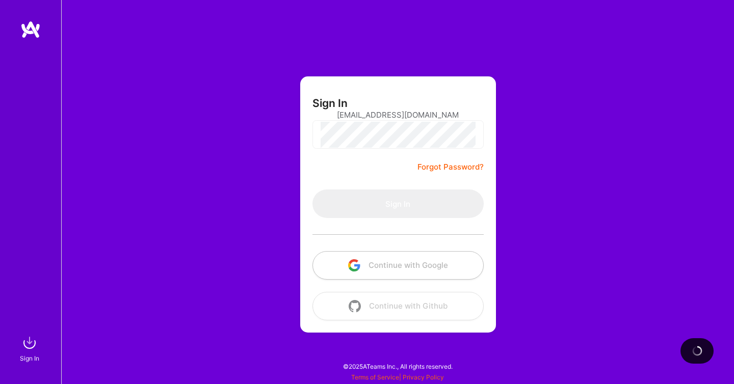 The image size is (734, 384). I want to click on a: Forgot Password?, so click(450, 167).